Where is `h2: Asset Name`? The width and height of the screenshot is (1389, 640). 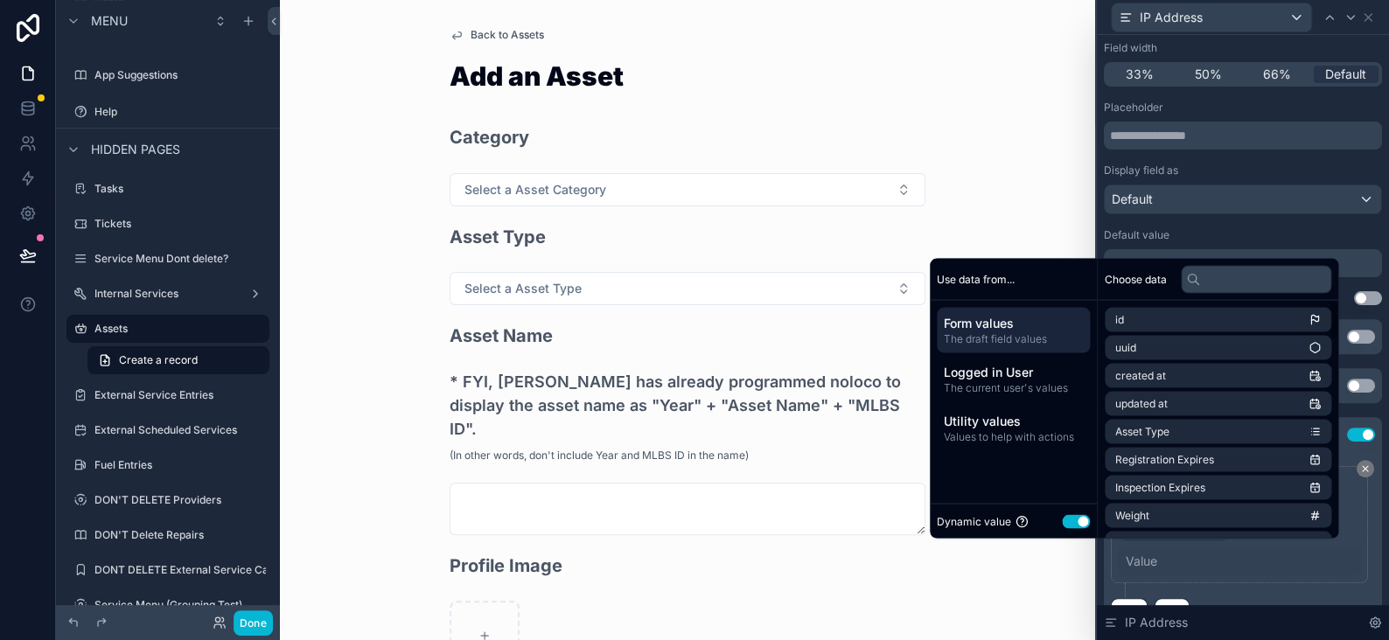 h2: Asset Name is located at coordinates (687, 337).